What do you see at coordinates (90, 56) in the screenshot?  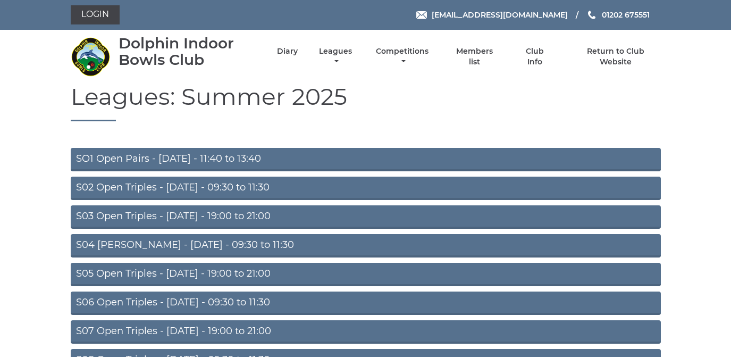 I see `img: Dolphin Indoor Bowls Club` at bounding box center [90, 56].